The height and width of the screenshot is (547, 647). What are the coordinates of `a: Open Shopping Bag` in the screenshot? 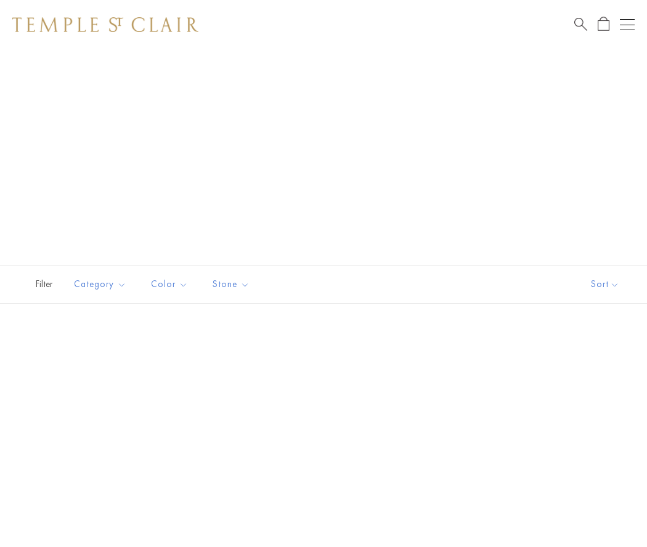 It's located at (603, 24).